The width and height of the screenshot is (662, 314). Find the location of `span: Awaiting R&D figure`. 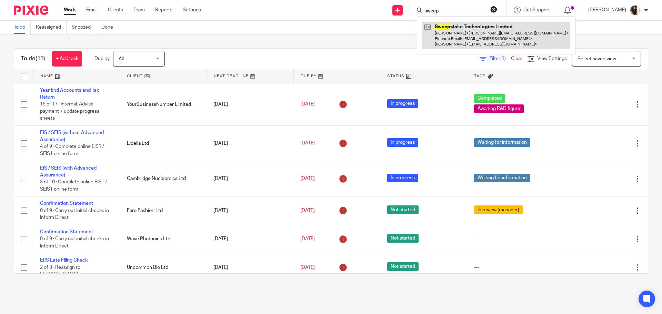

span: Awaiting R&D figure is located at coordinates (499, 109).